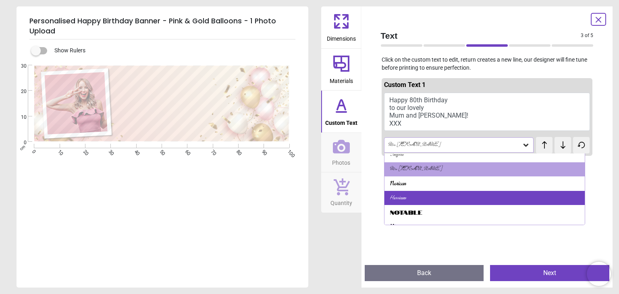 This screenshot has height=294, width=619. What do you see at coordinates (405, 85) in the screenshot?
I see `span: Custom Text 1` at bounding box center [405, 85].